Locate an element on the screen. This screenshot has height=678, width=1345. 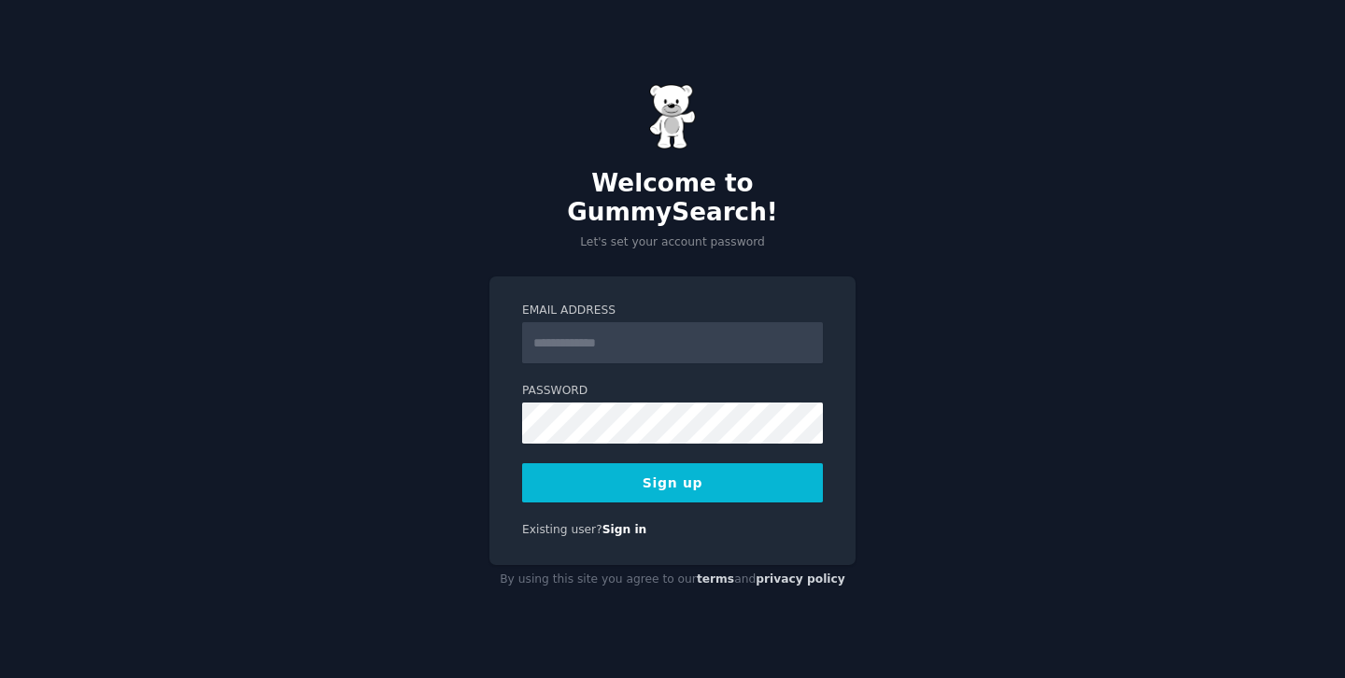
span: Existing user? is located at coordinates (562, 529).